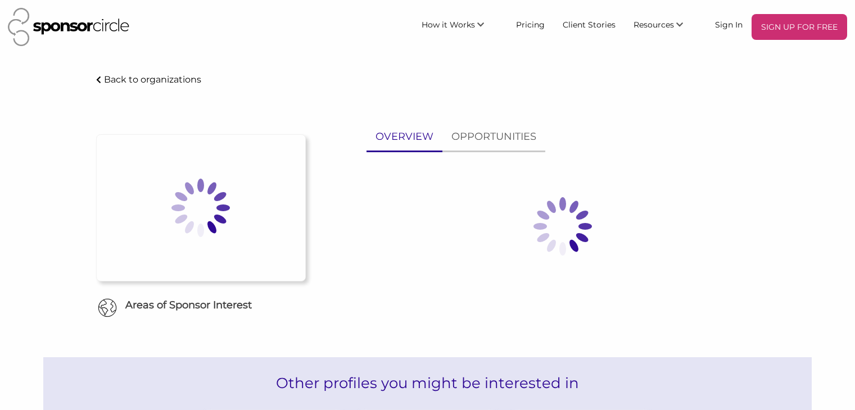 This screenshot has height=410, width=855. I want to click on span: How it Works, so click(448, 25).